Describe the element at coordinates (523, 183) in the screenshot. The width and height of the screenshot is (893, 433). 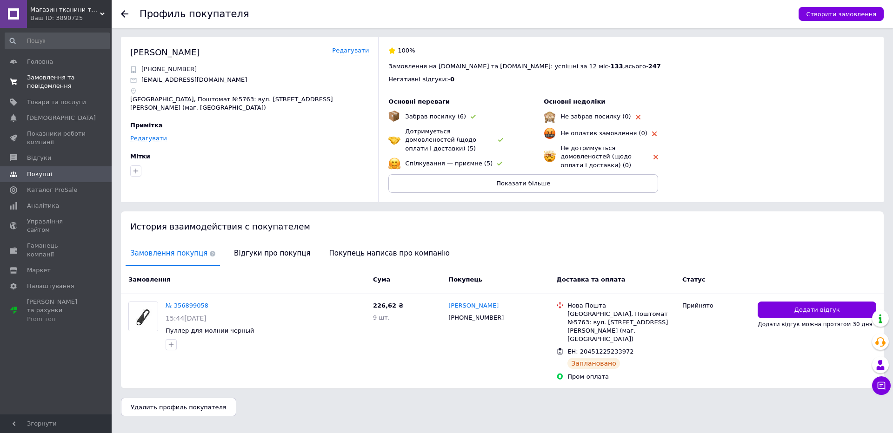
I see `span: Показати більше` at that location.